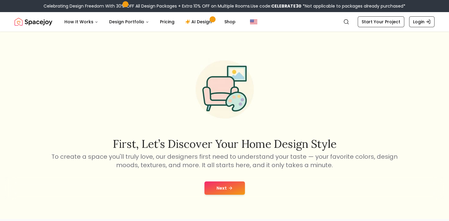  Describe the element at coordinates (286, 6) in the screenshot. I see `b: CELEBRATE30` at that location.